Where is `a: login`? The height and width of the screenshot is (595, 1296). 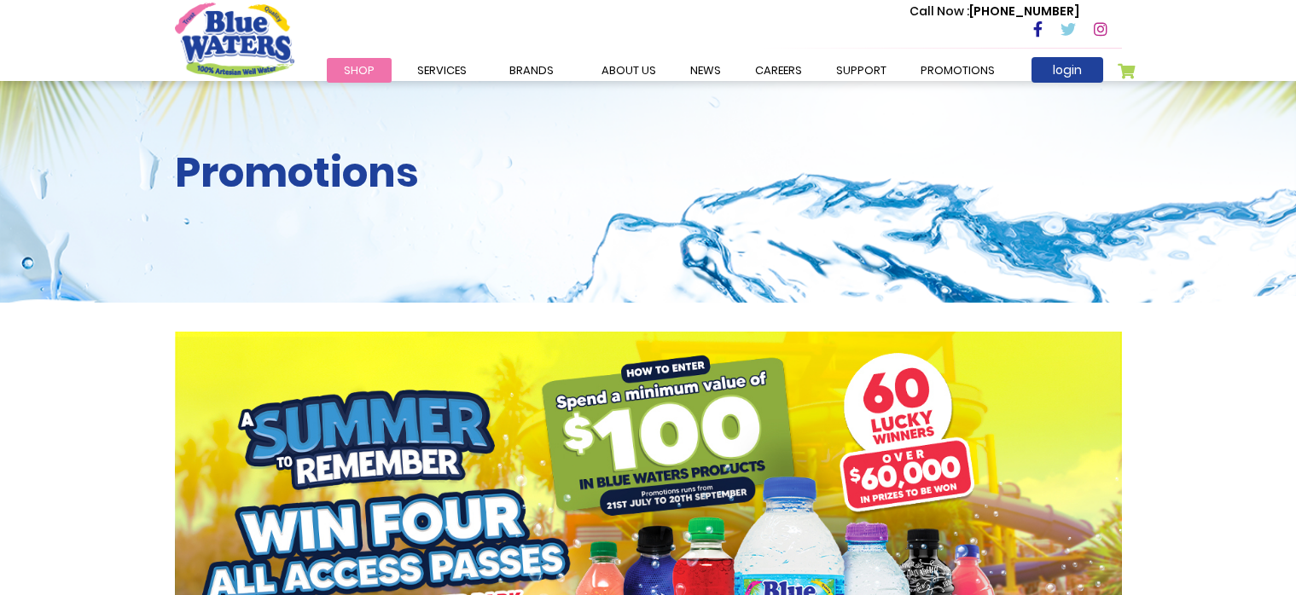 a: login is located at coordinates (1067, 70).